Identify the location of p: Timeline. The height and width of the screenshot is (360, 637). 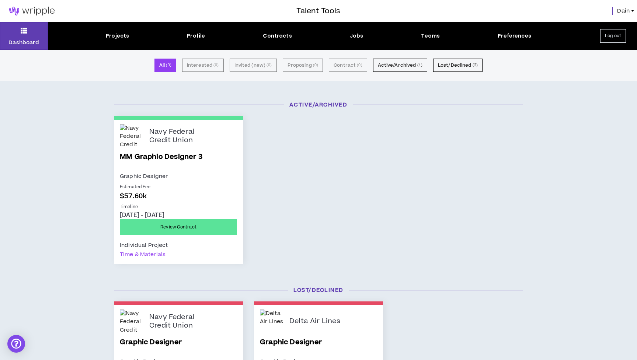
(178, 207).